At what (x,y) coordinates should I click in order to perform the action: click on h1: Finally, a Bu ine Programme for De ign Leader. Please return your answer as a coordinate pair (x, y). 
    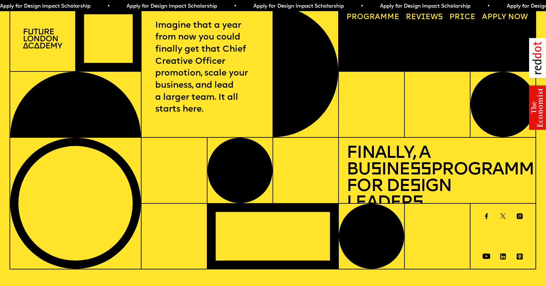
    Looking at the image, I should click on (437, 178).